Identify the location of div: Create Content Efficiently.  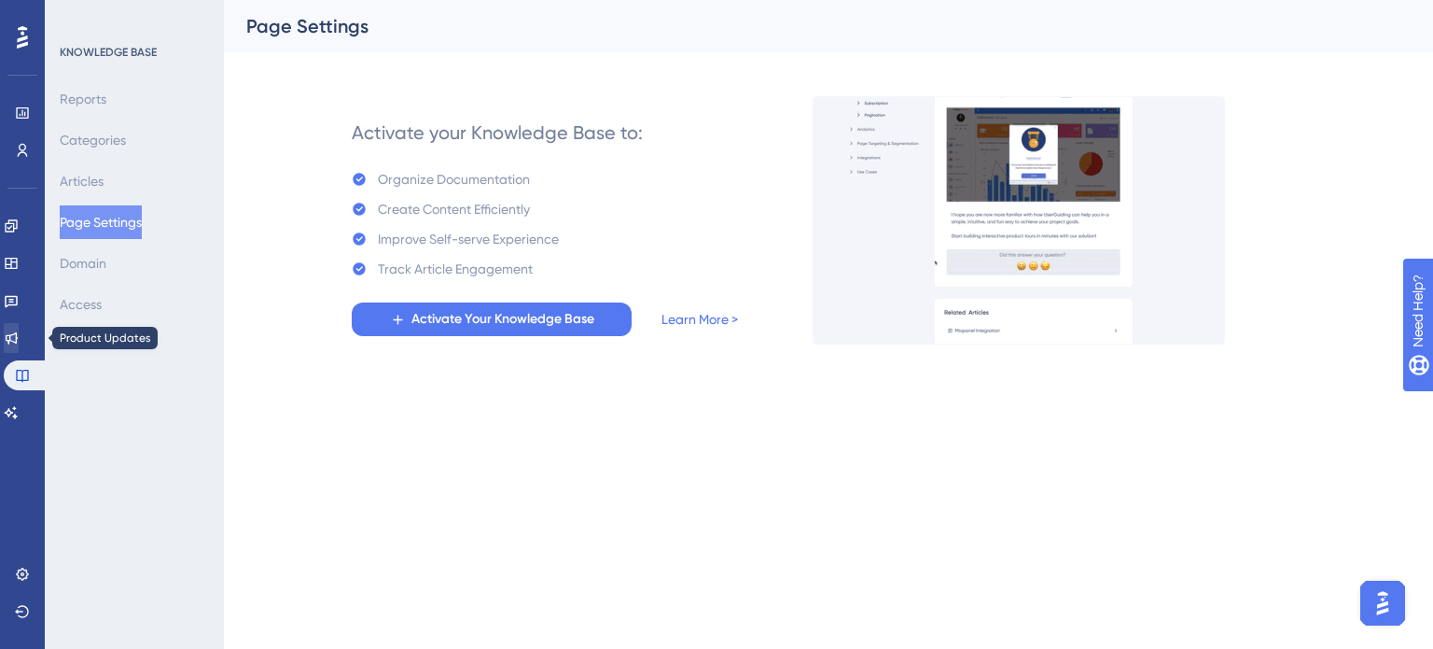
(454, 209).